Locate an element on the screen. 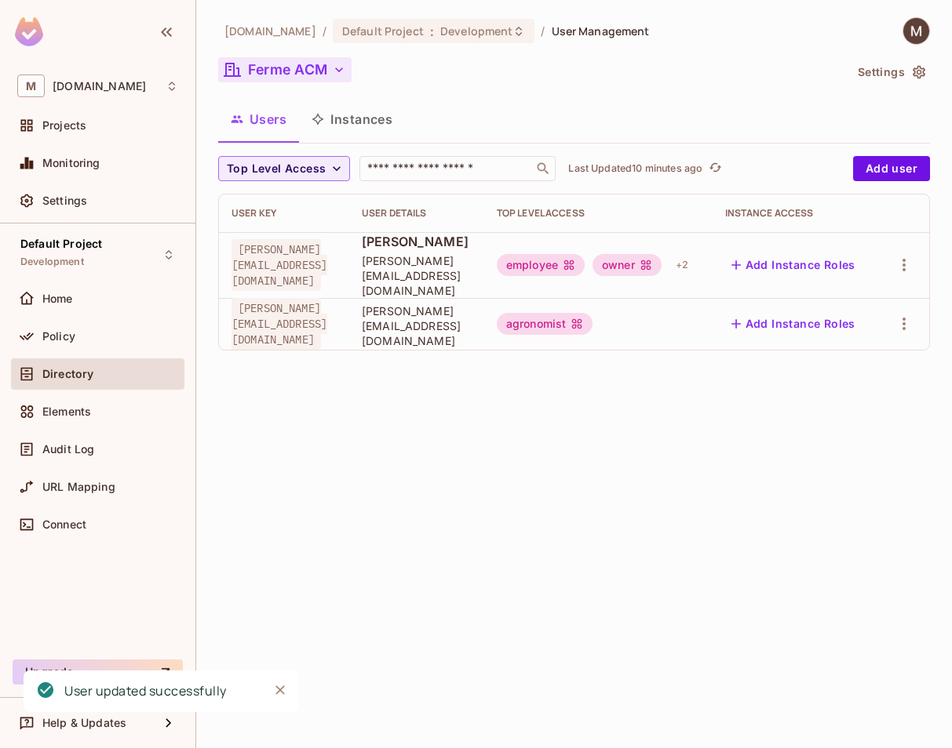 This screenshot has height=748, width=952. button: Add user is located at coordinates (891, 169).